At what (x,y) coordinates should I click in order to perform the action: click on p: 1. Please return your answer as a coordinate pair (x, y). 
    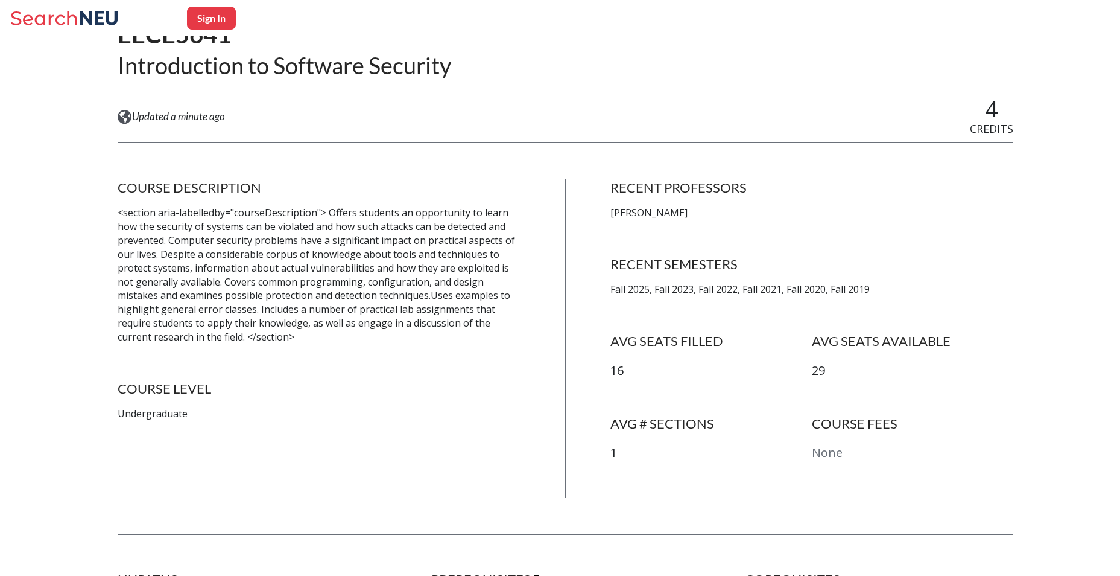
    Looking at the image, I should click on (711, 452).